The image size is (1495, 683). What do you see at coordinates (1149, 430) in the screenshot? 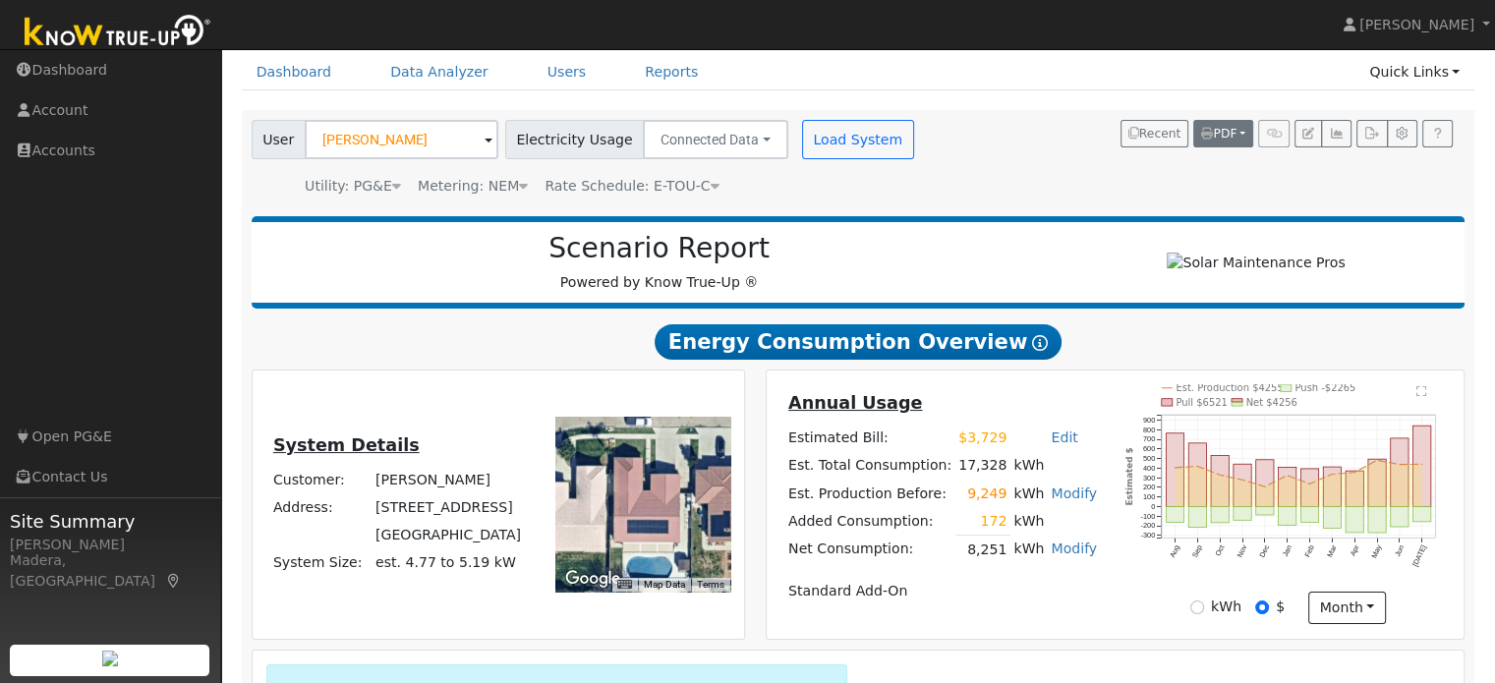
I see `text: 800` at bounding box center [1149, 430].